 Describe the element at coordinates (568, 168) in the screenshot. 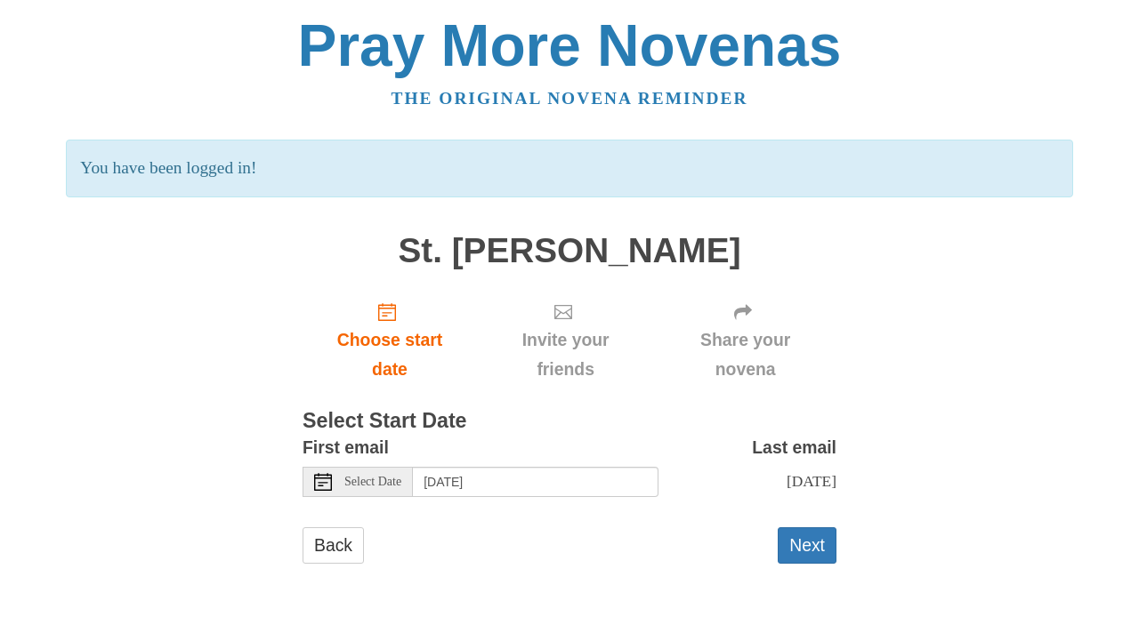

I see `p: You have been logged in!` at that location.